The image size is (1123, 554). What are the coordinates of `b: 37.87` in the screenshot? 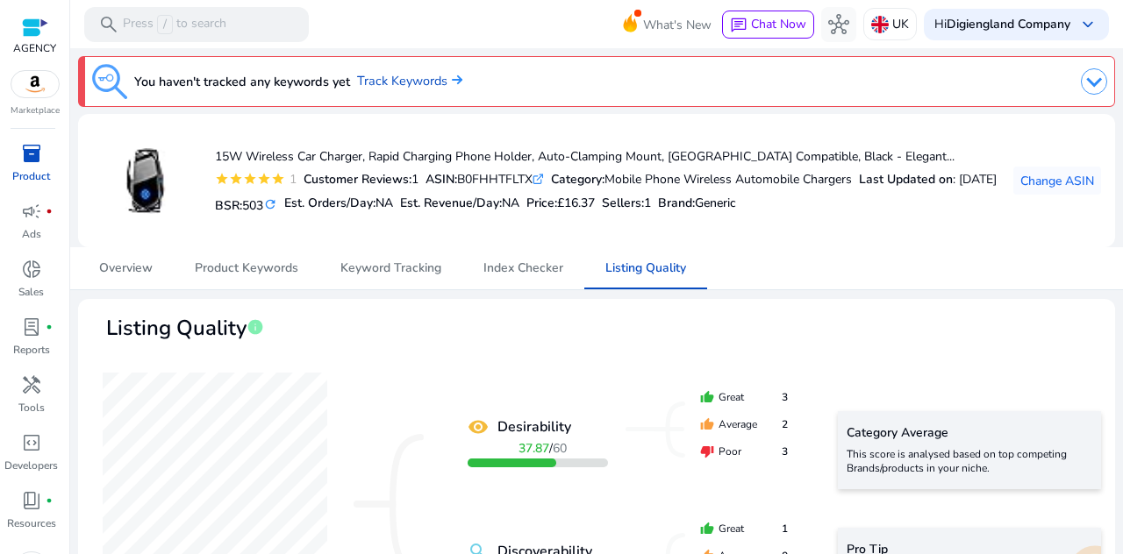 It's located at (533, 448).